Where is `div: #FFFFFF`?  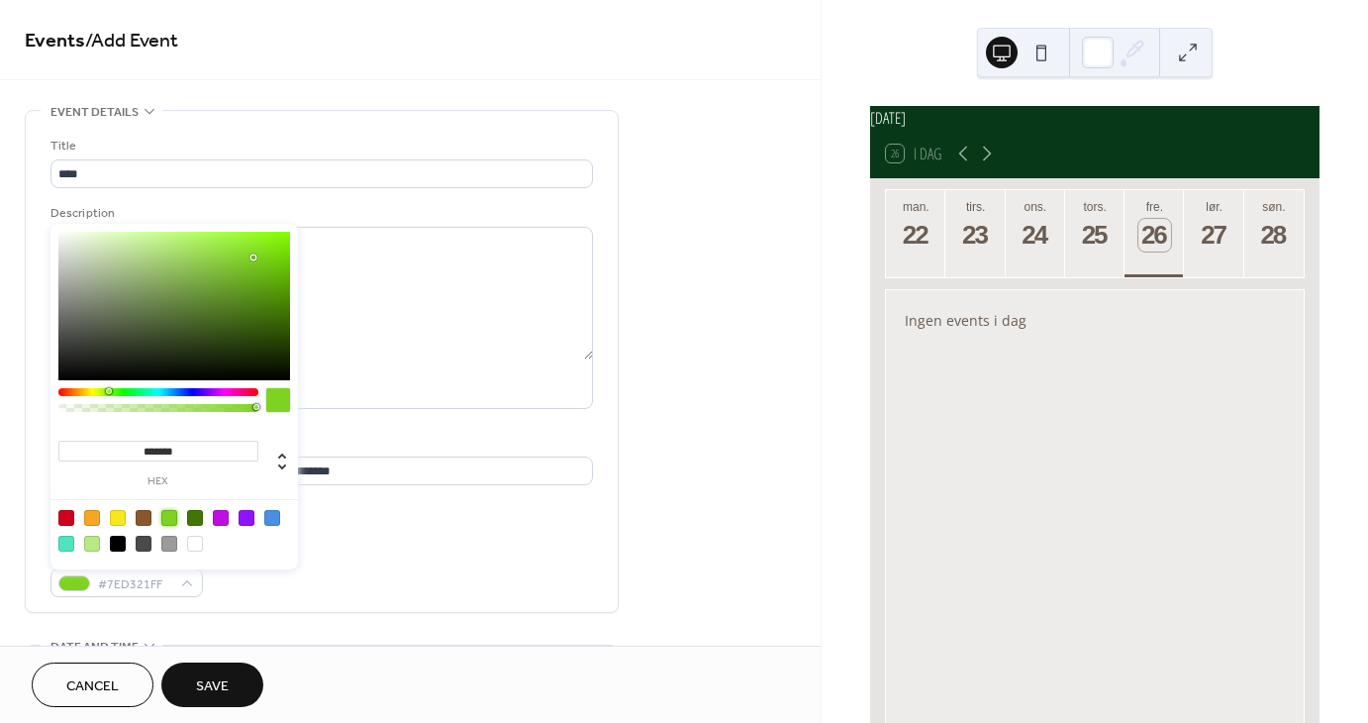
div: #FFFFFF is located at coordinates (195, 543).